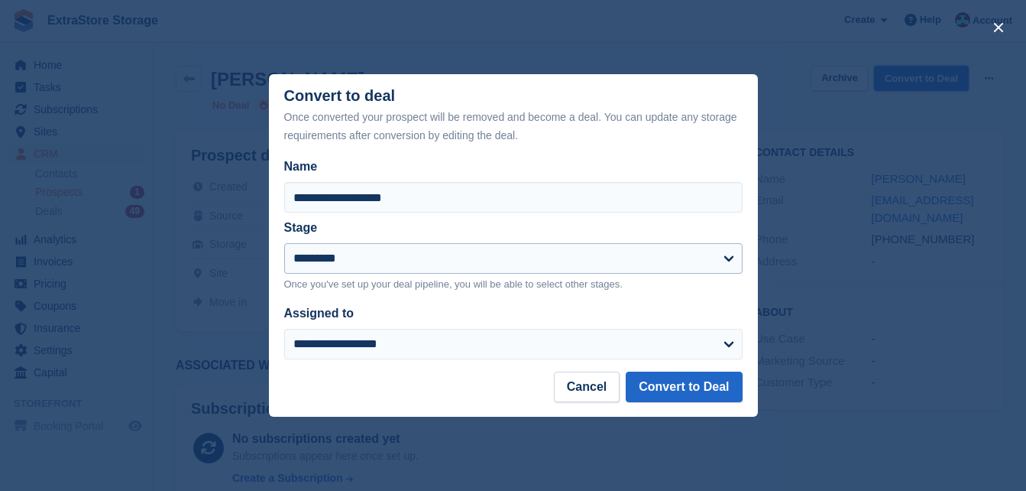  Describe the element at coordinates (514, 126) in the screenshot. I see `div: Once converted your prospect will be removed and become a deal. You can update any storage requir...` at that location.